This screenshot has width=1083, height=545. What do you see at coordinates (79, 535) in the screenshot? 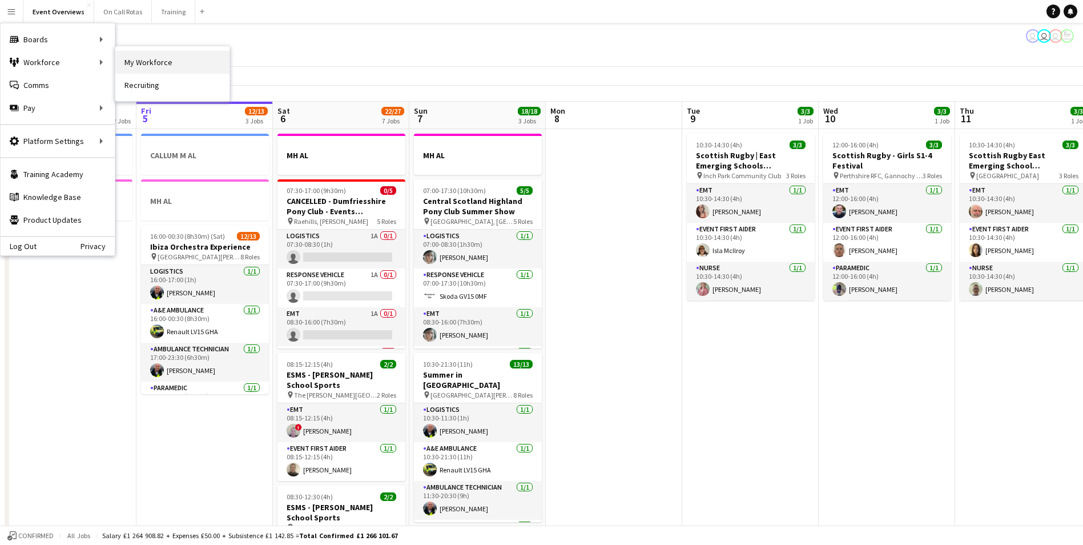
I see `span: All jobs` at bounding box center [79, 535].